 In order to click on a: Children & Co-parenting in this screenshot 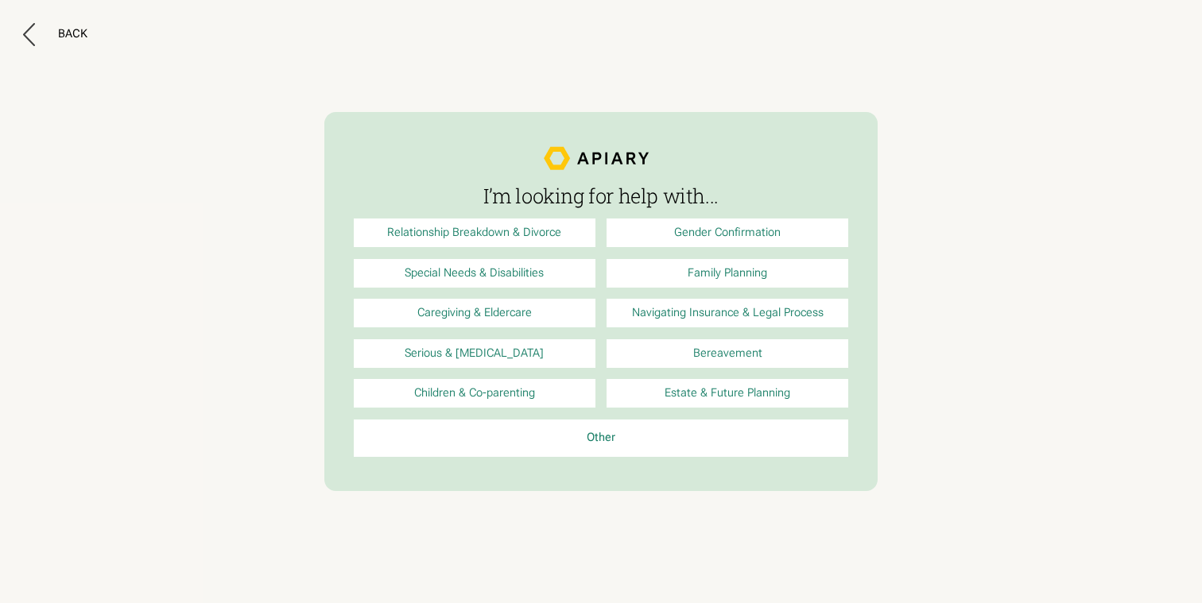, I will do `click(475, 393)`.